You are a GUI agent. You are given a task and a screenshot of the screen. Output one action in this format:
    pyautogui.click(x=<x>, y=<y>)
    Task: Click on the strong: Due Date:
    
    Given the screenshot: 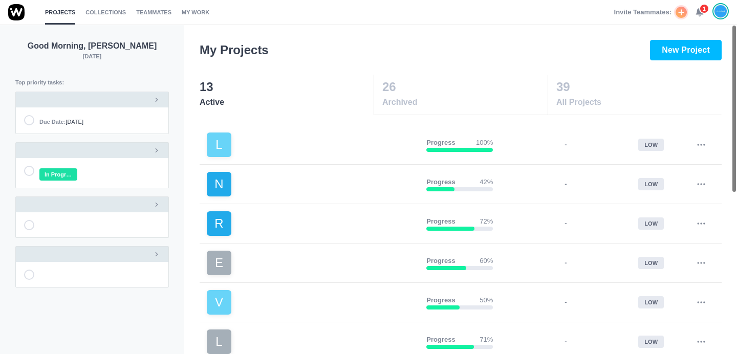 What is the action you would take?
    pyautogui.click(x=52, y=122)
    